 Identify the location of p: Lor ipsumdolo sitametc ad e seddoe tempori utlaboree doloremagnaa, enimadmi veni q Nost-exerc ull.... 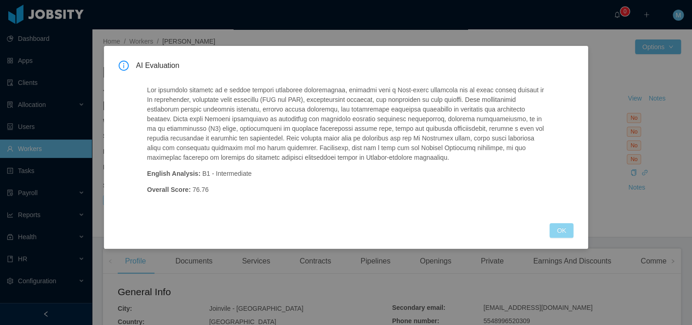
(346, 124).